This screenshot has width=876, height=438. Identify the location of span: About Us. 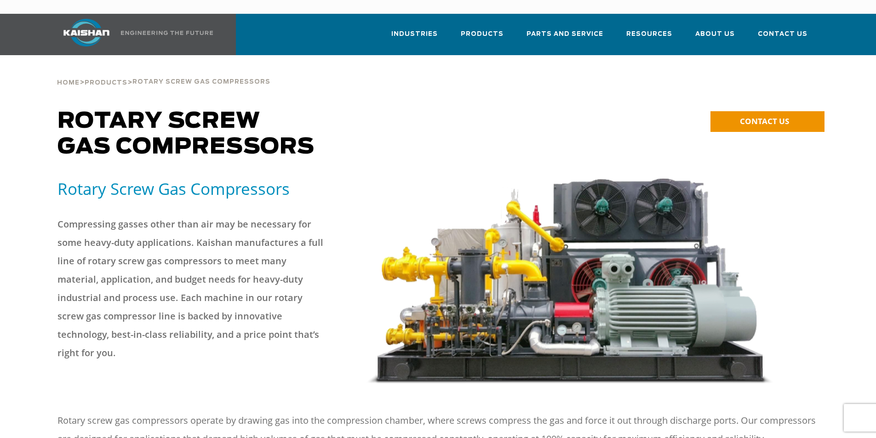
(715, 34).